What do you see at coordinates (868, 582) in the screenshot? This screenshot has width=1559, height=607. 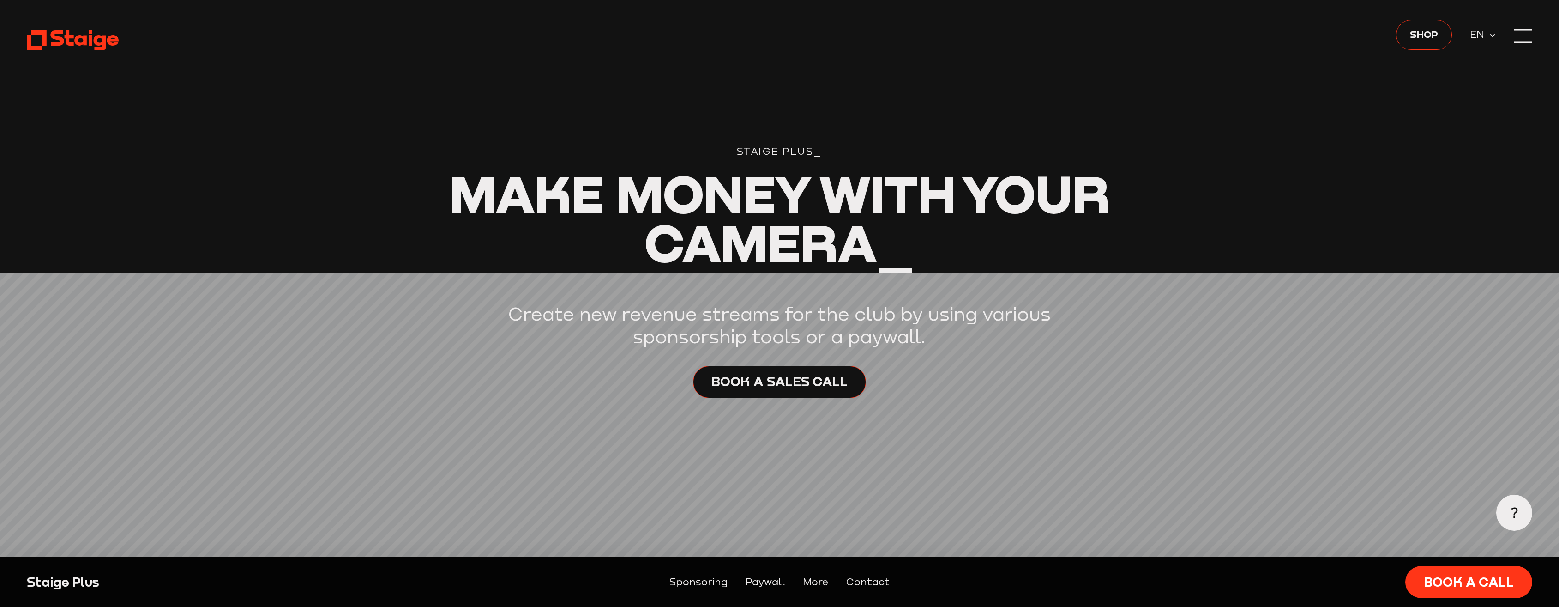 I see `a: Contact` at bounding box center [868, 582].